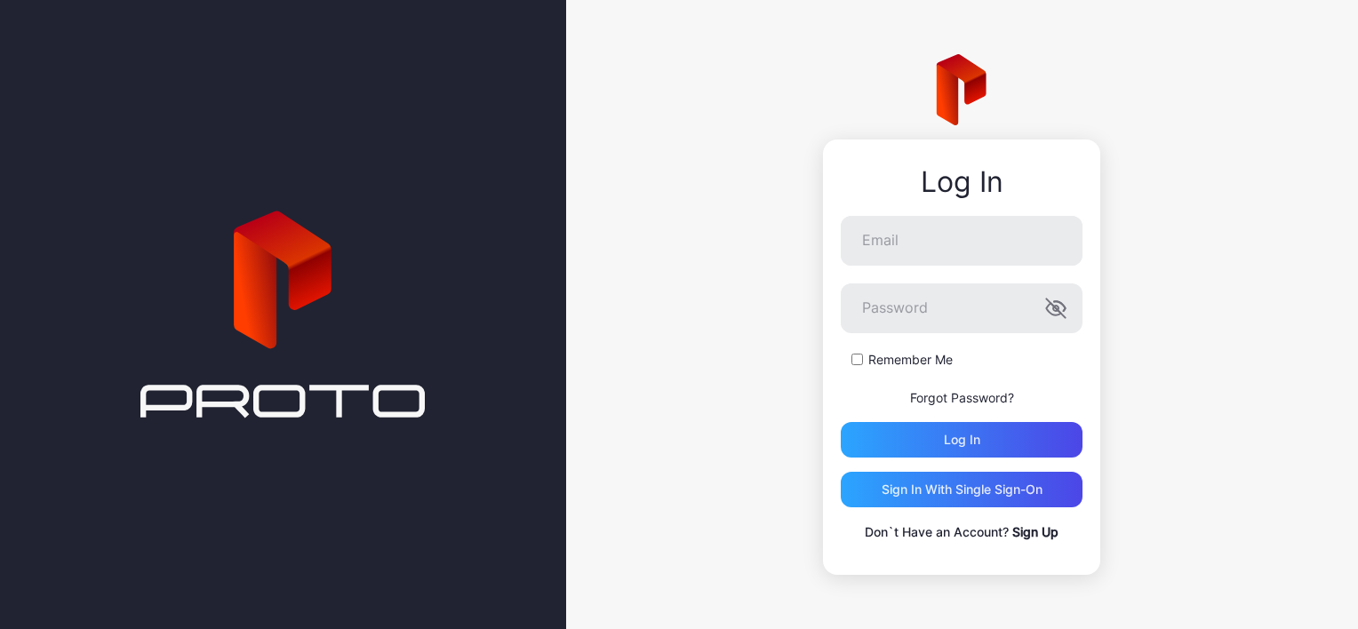  What do you see at coordinates (1036, 532) in the screenshot?
I see `a: Sign Up` at bounding box center [1036, 532].